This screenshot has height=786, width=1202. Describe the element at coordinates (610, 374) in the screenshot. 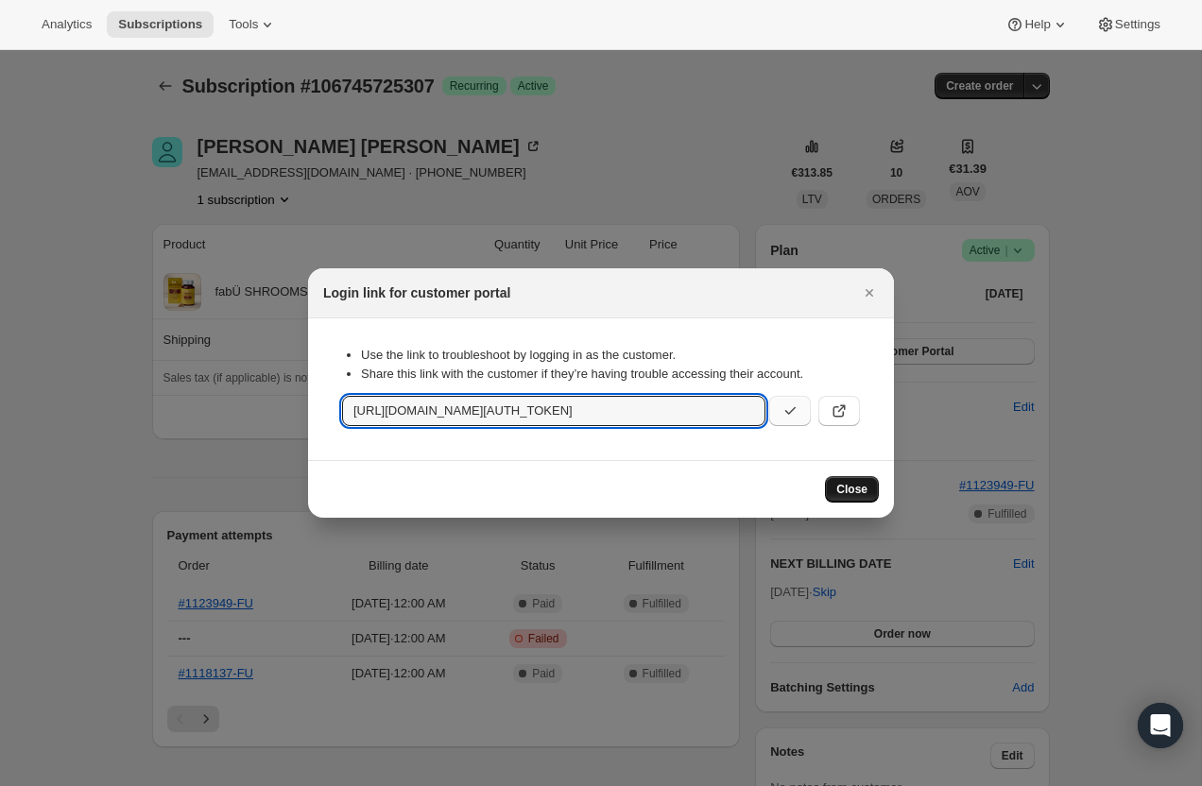

I see `li: Share this link with the customer if they’re having trouble accessing their account.` at that location.